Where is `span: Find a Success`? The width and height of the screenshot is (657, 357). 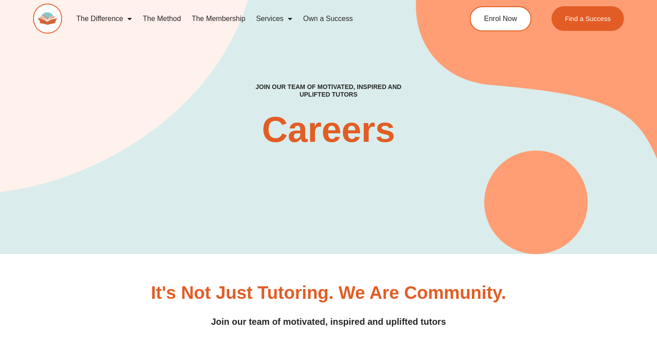
span: Find a Success is located at coordinates (588, 18).